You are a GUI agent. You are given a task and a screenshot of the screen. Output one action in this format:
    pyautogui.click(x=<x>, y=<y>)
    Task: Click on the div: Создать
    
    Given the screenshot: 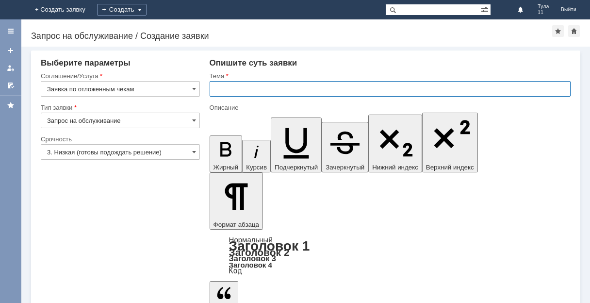 What is the action you would take?
    pyautogui.click(x=122, y=10)
    